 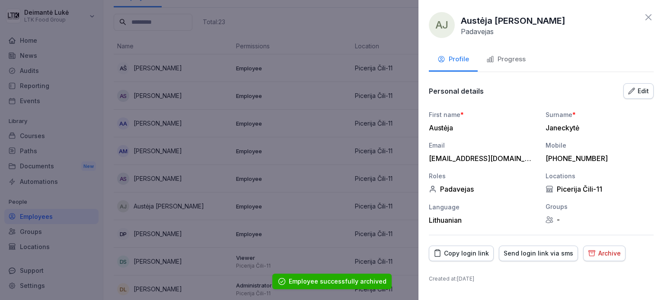 I want to click on div: Profile, so click(x=453, y=59).